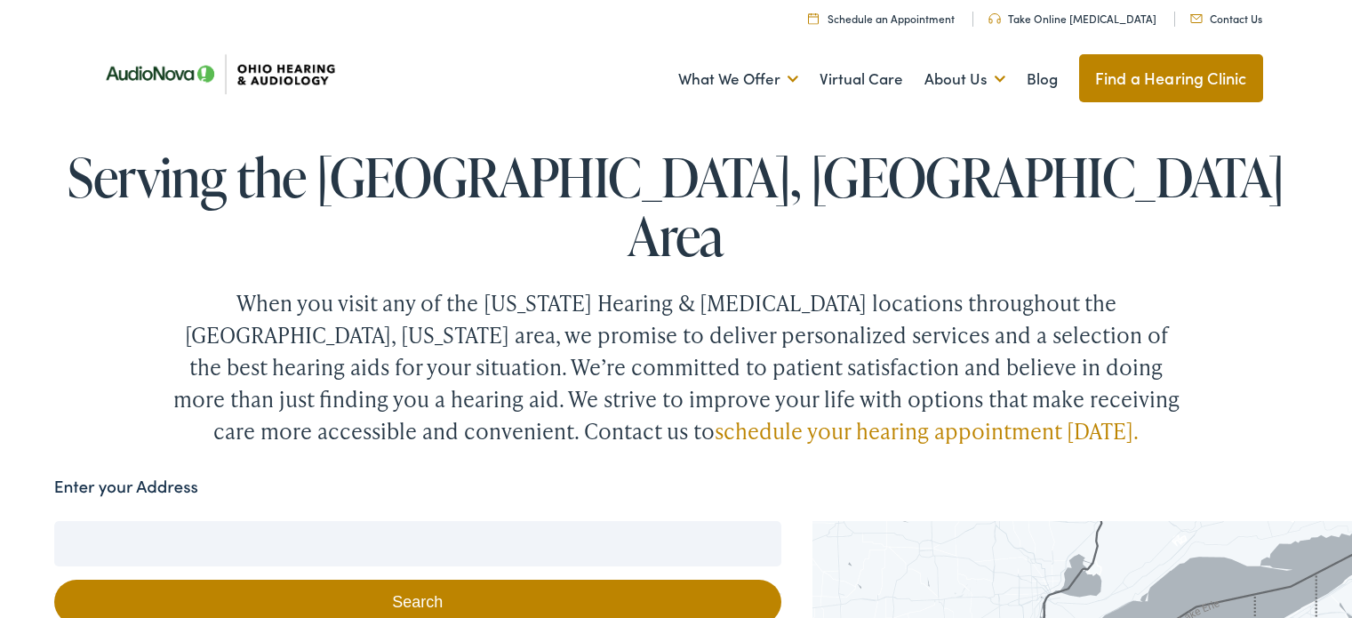  Describe the element at coordinates (1042, 79) in the screenshot. I see `a: Blog` at that location.